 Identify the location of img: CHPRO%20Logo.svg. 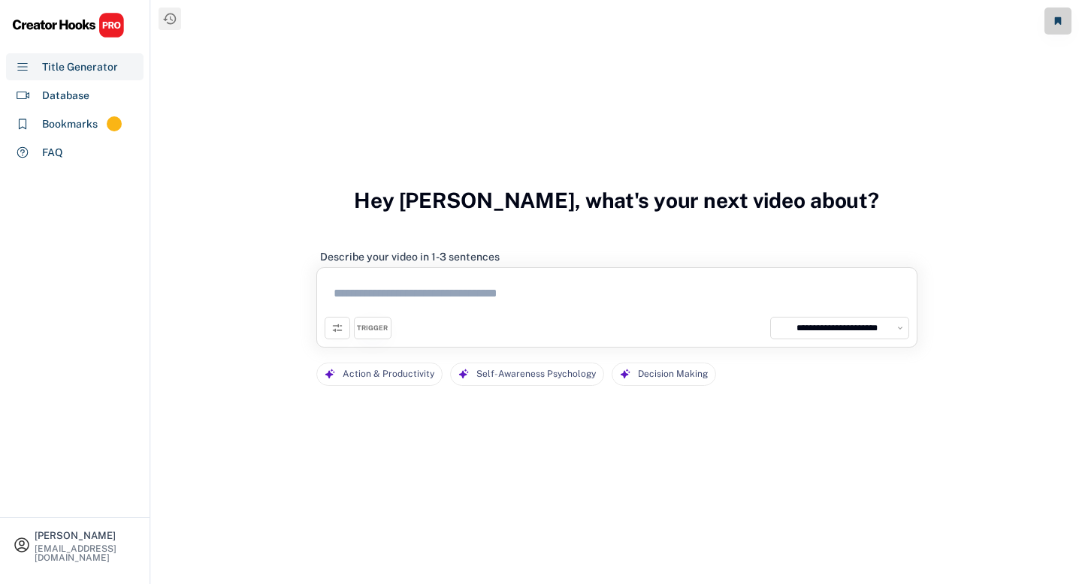
(68, 25).